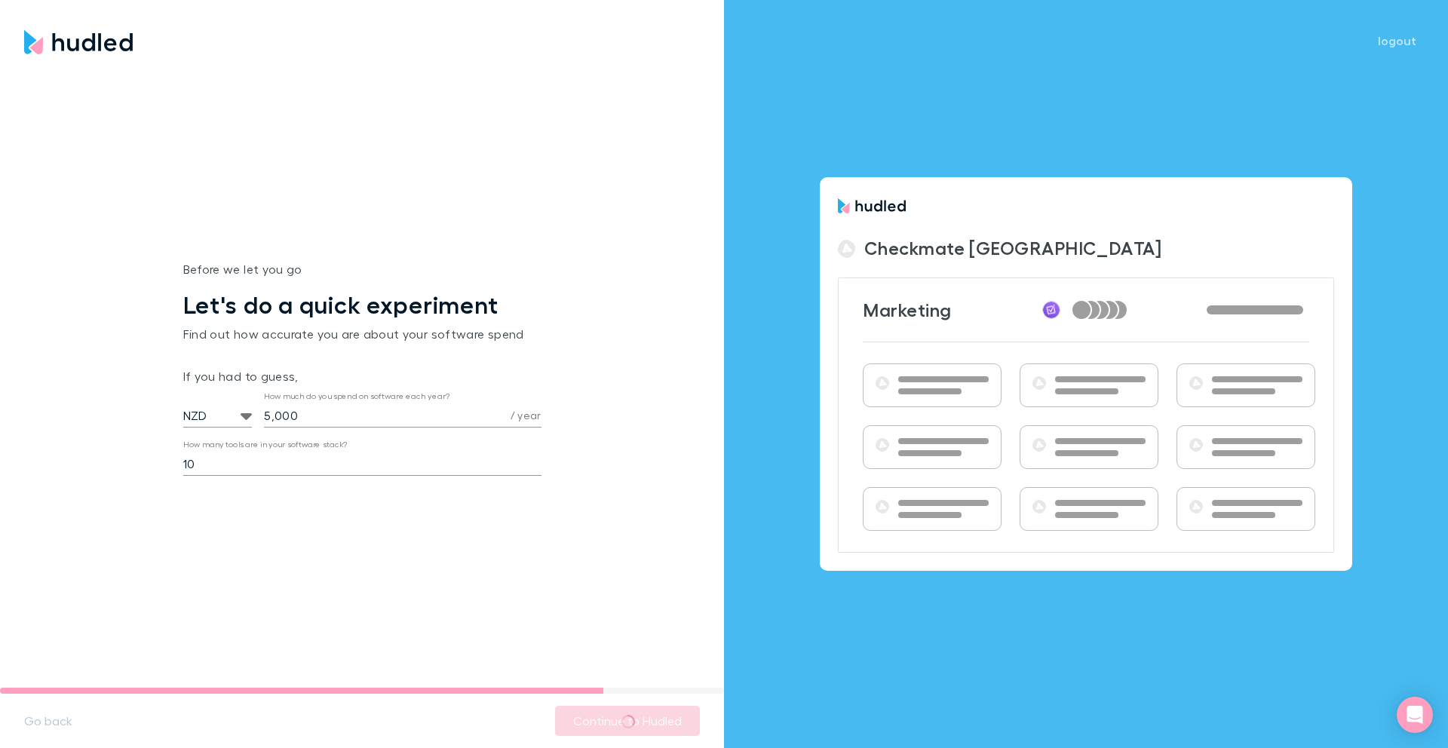 Image resolution: width=1448 pixels, height=748 pixels. What do you see at coordinates (362, 269) in the screenshot?
I see `p: Before we let you go` at bounding box center [362, 269].